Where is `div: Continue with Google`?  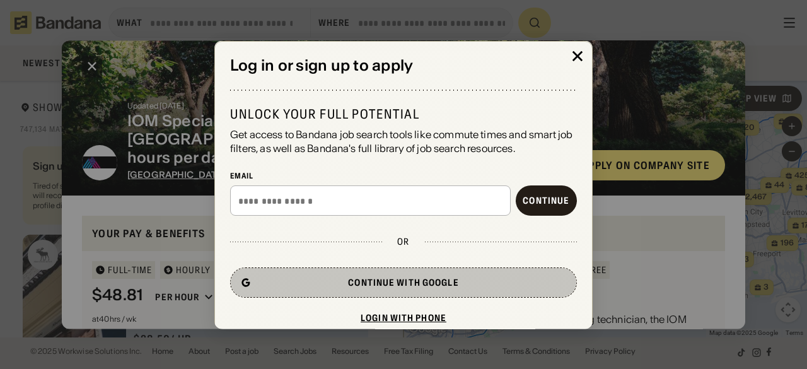 div: Continue with Google is located at coordinates (403, 283).